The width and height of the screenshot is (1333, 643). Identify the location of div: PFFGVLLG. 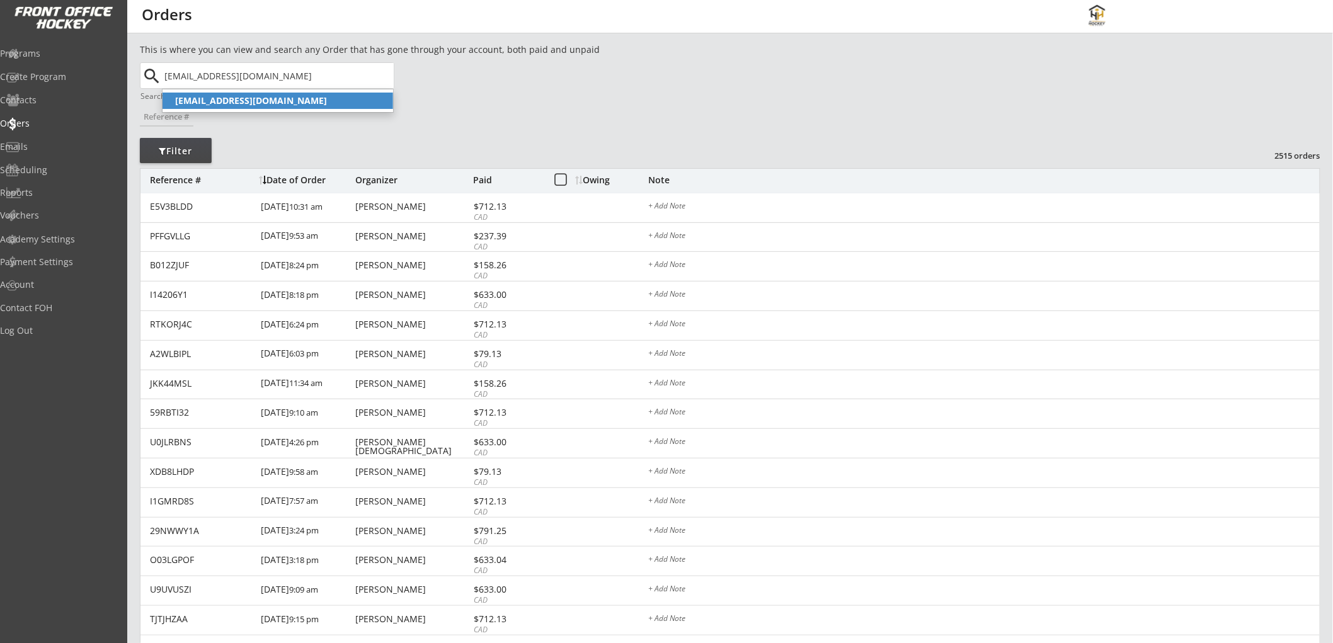
(202, 236).